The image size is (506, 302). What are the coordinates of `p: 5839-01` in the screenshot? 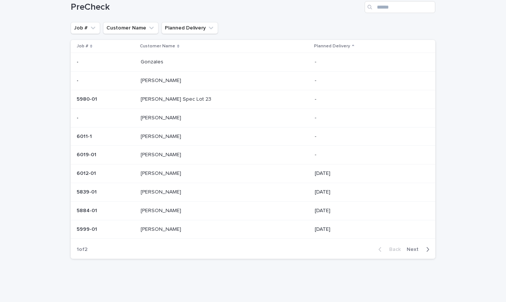 It's located at (87, 191).